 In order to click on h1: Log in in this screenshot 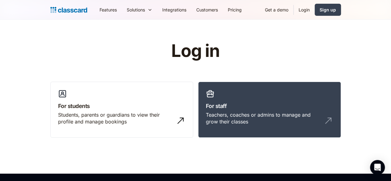, I will do `click(195, 51)`.